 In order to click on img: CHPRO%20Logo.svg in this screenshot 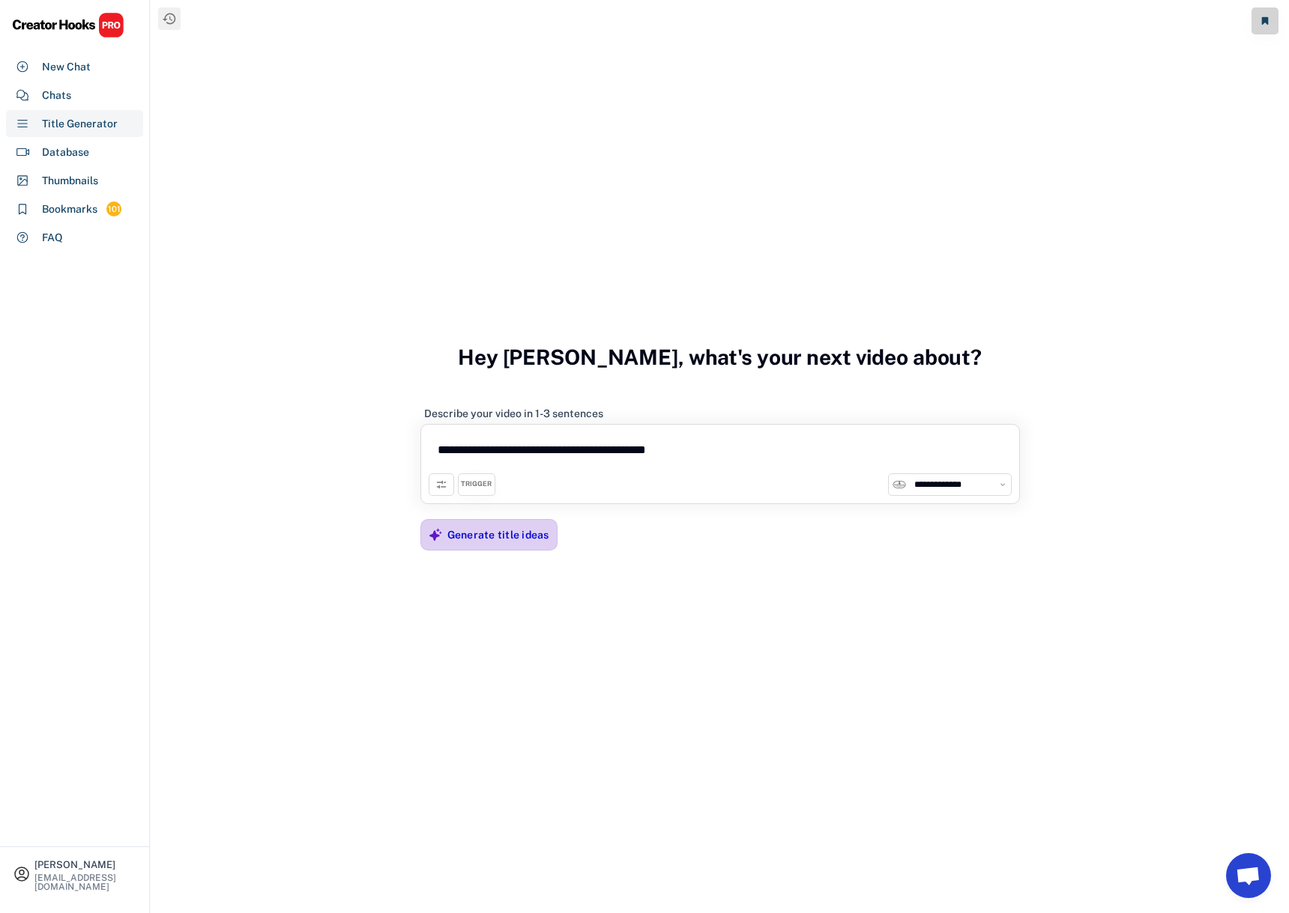, I will do `click(68, 25)`.